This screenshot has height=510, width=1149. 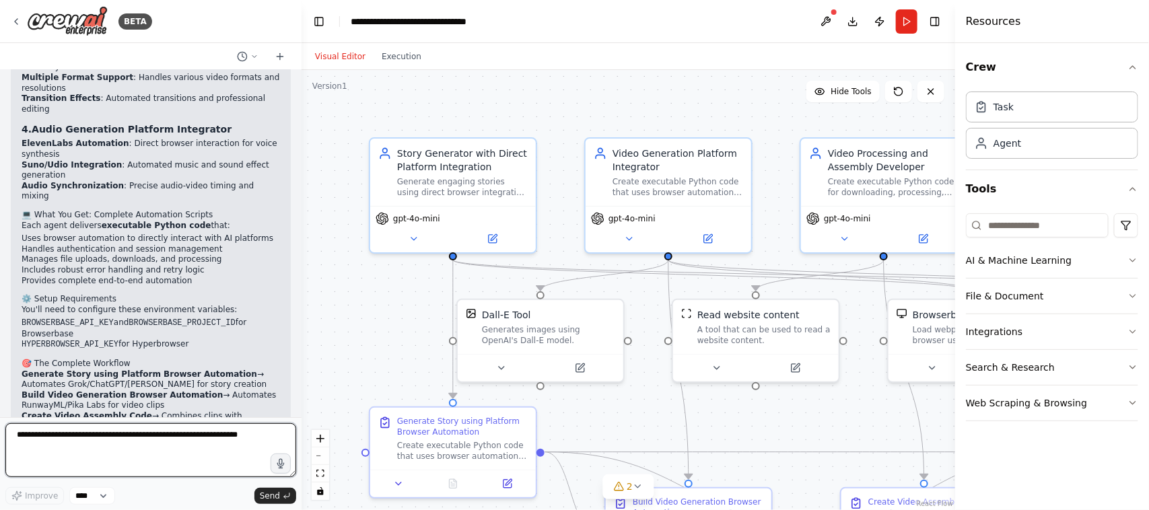 I want to click on button: AI & Machine Learning, so click(x=1052, y=261).